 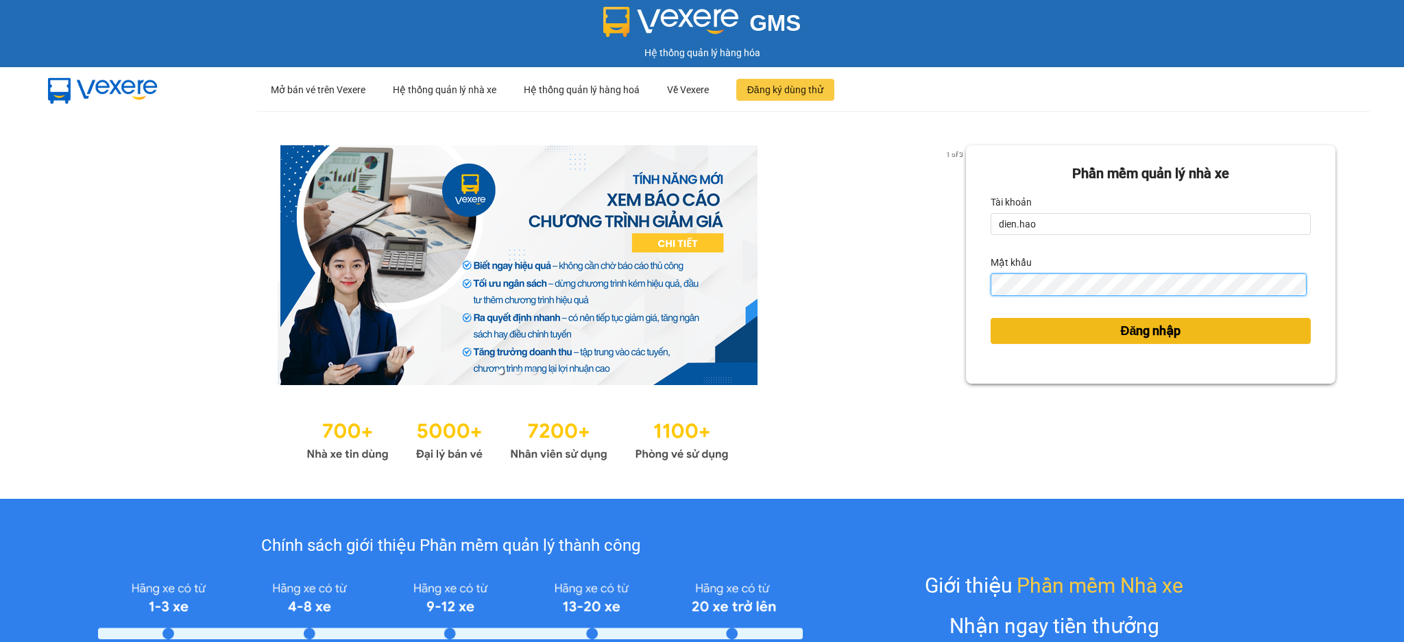 What do you see at coordinates (1150, 331) in the screenshot?
I see `button: Đăng nhập` at bounding box center [1150, 331].